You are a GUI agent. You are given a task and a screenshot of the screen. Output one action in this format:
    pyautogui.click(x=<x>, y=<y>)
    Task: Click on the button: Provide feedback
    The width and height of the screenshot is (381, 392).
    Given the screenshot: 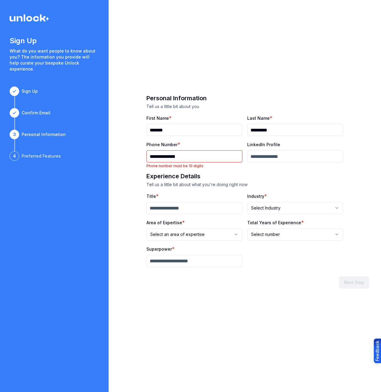 What is the action you would take?
    pyautogui.click(x=377, y=351)
    